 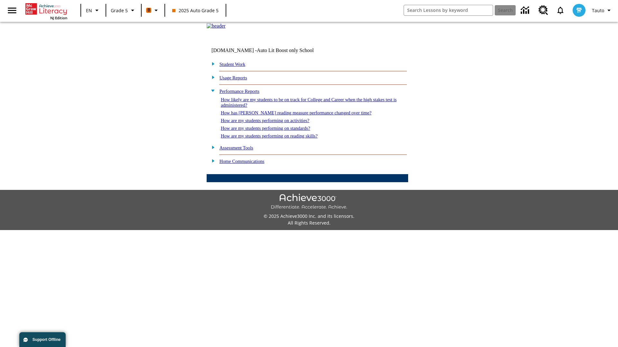 What do you see at coordinates (211, 91) in the screenshot?
I see `img: minus.gif` at bounding box center [211, 91].